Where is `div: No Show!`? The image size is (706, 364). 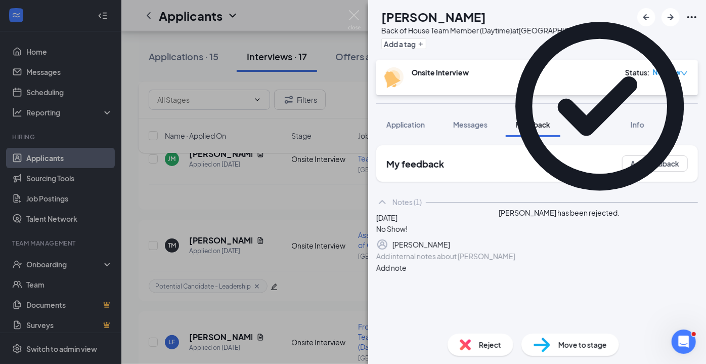 div: No Show! is located at coordinates (537, 229).